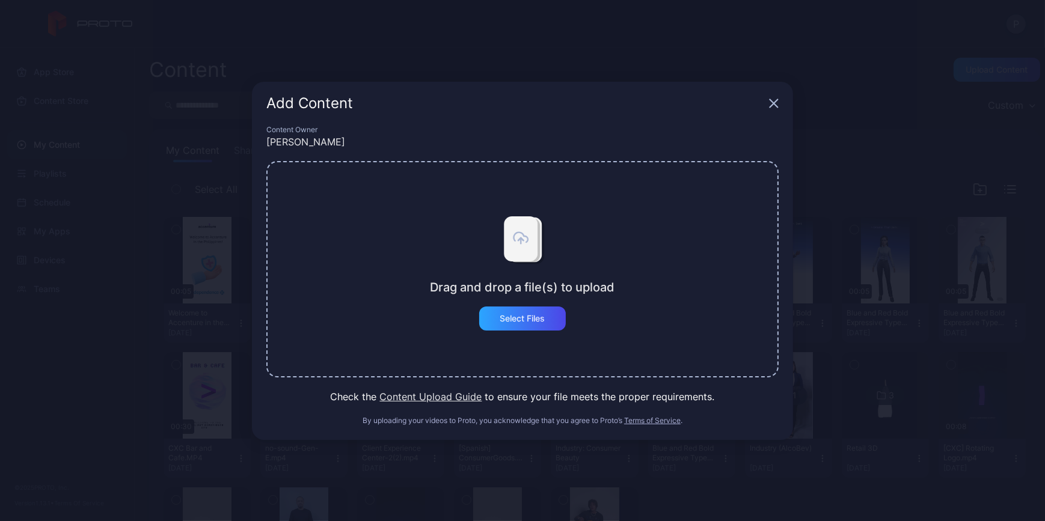 The image size is (1045, 521). I want to click on div: Add Content, so click(515, 103).